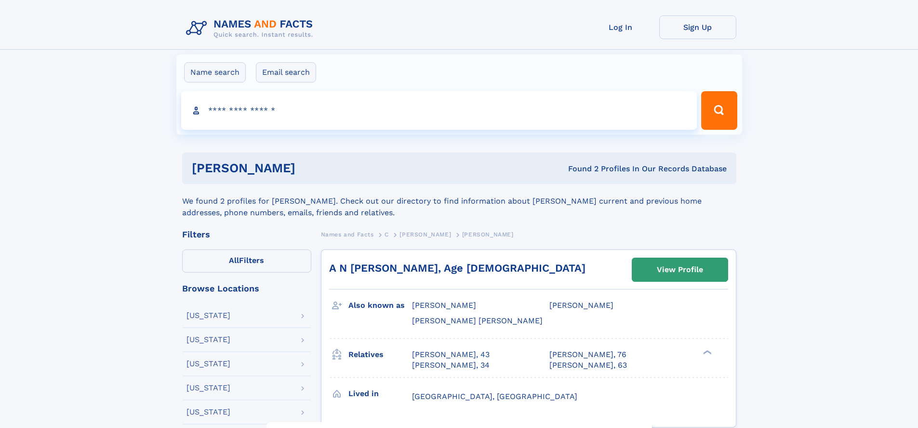 The width and height of the screenshot is (918, 428). Describe the element at coordinates (380, 305) in the screenshot. I see `h3: Also known as` at that location.